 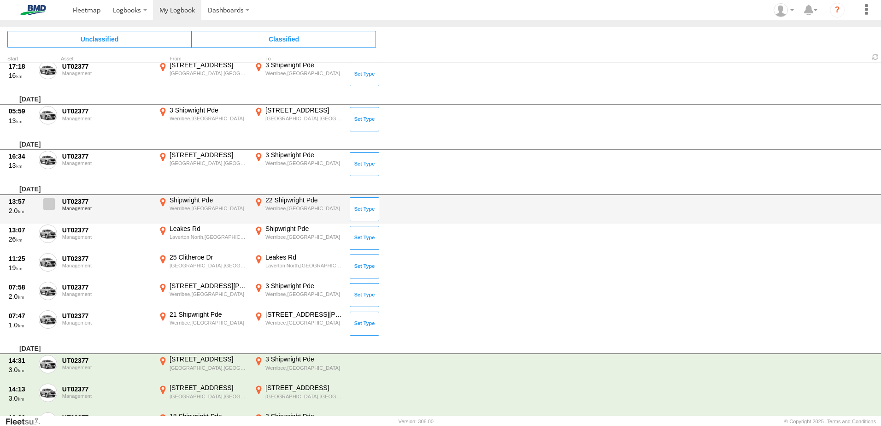 What do you see at coordinates (416, 421) in the screenshot?
I see `div: Version: 306.00` at bounding box center [416, 421].